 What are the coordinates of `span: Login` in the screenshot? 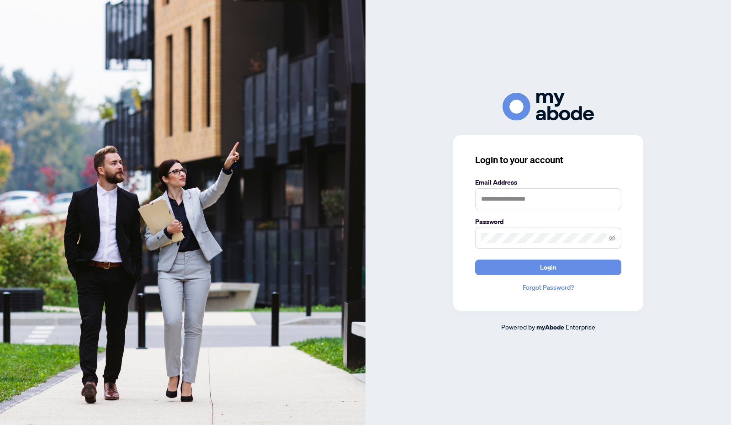 It's located at (548, 267).